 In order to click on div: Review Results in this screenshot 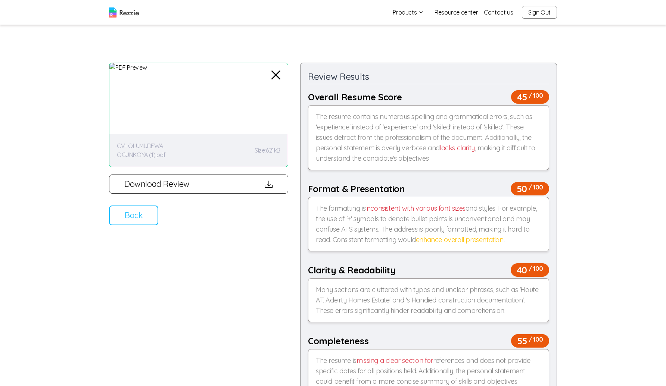, I will do `click(428, 77)`.